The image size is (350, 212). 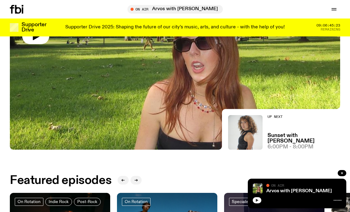 I want to click on h2: Up Next, so click(x=304, y=116).